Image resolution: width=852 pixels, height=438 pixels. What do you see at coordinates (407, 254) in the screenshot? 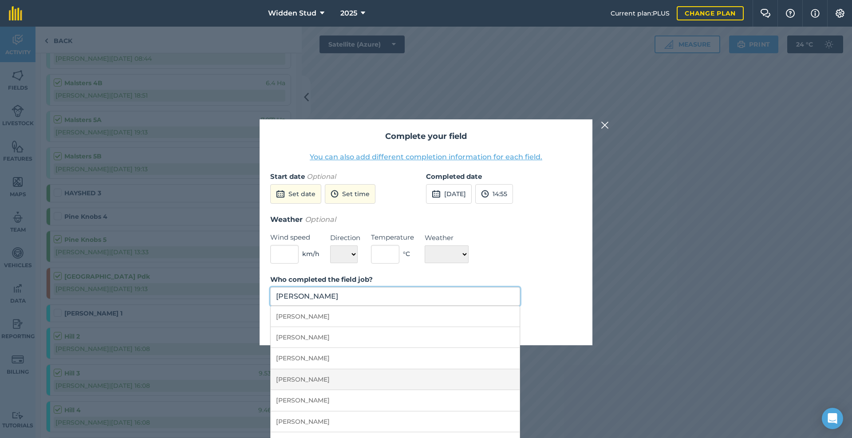
I see `span: ° C` at bounding box center [407, 254].